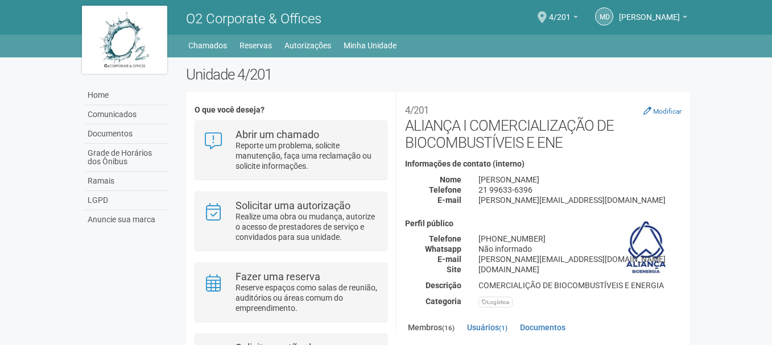 This screenshot has width=772, height=345. I want to click on div: Não informado, so click(580, 249).